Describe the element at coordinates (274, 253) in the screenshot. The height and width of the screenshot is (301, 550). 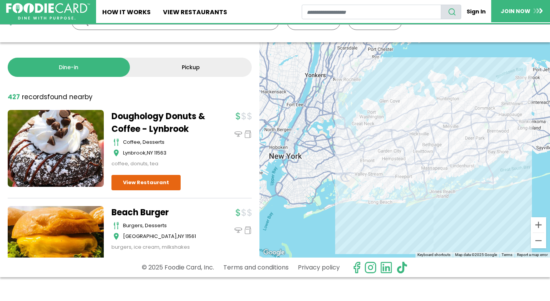
I see `img: Google` at that location.